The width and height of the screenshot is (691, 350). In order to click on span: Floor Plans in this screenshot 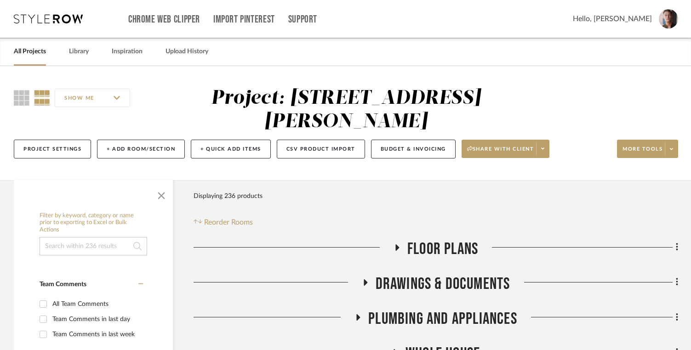, I will do `click(442, 249)`.